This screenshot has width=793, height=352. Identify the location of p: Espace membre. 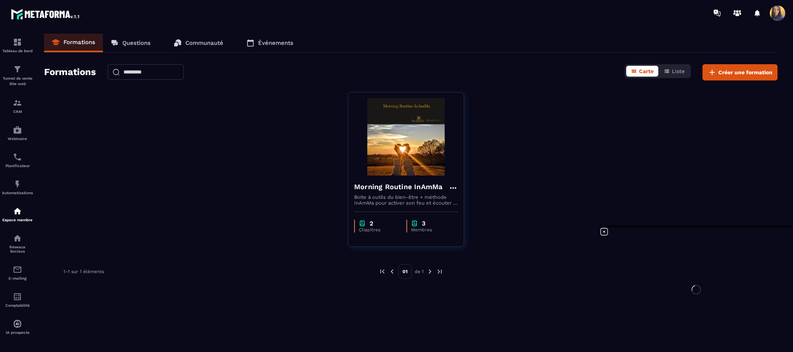
(17, 220).